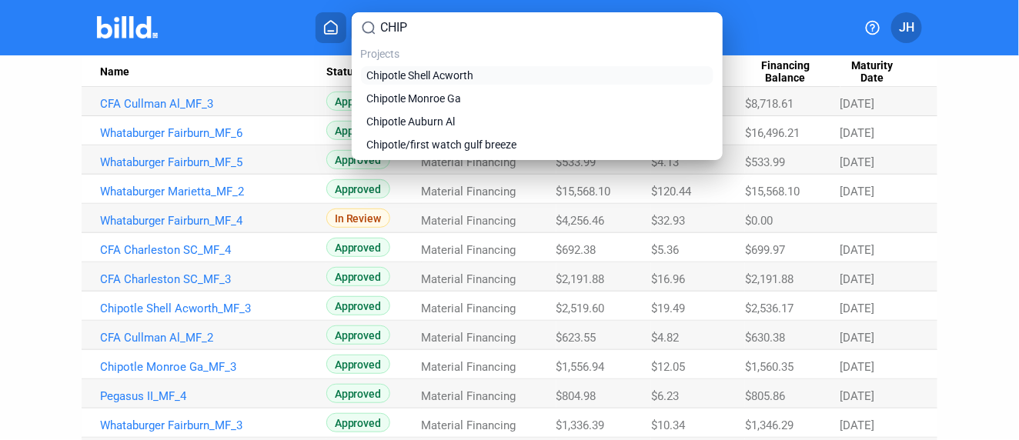  Describe the element at coordinates (547, 28) in the screenshot. I see `input: Search projects` at that location.